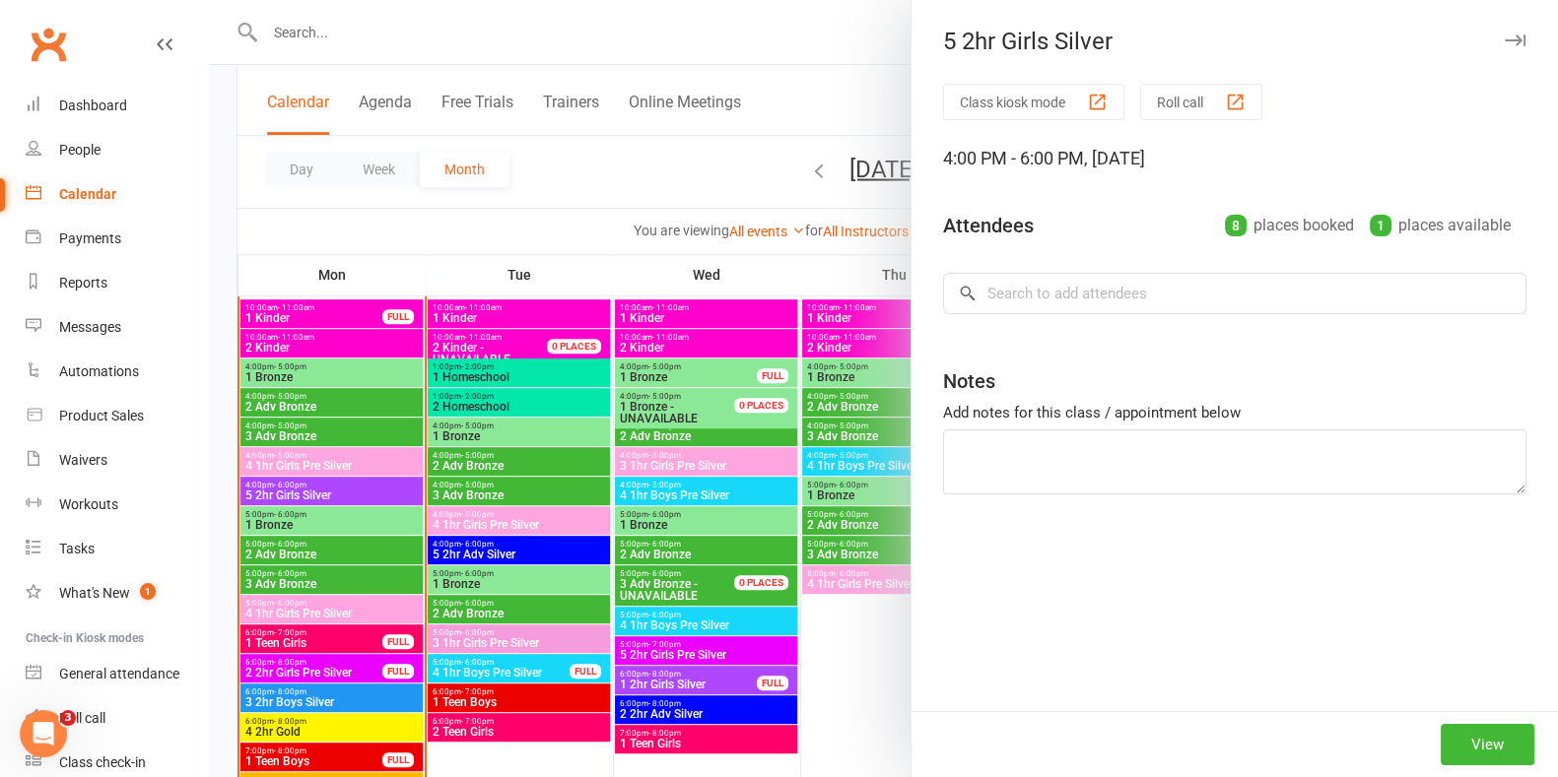  I want to click on div: places booked, so click(1289, 226).